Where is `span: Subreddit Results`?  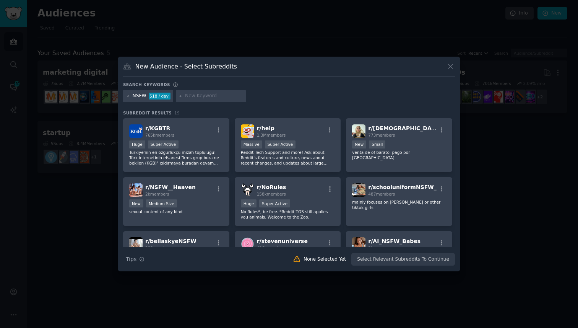
span: Subreddit Results is located at coordinates (147, 113).